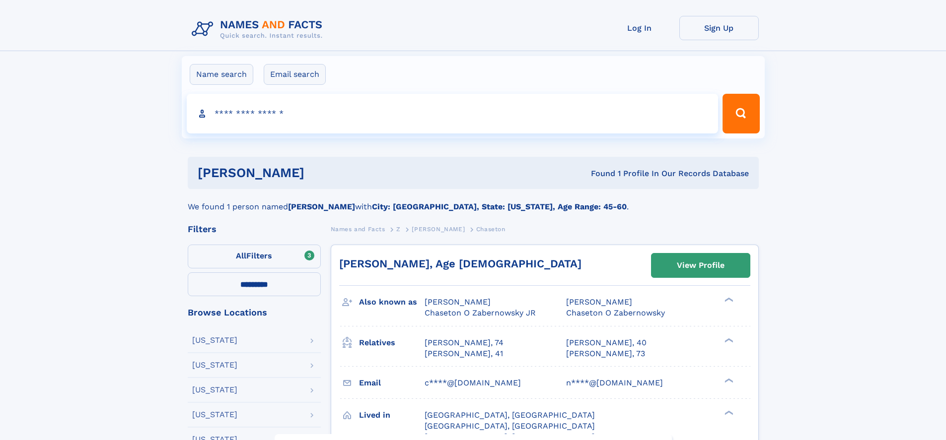 Image resolution: width=946 pixels, height=440 pixels. What do you see at coordinates (398, 229) in the screenshot?
I see `span: Z` at bounding box center [398, 229].